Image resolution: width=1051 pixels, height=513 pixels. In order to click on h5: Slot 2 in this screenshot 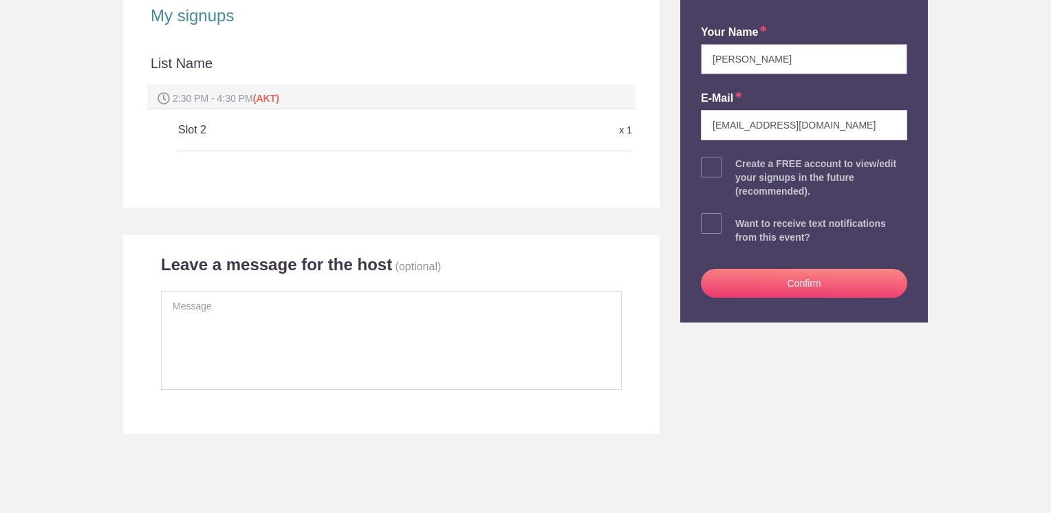, I will do `click(329, 130)`.